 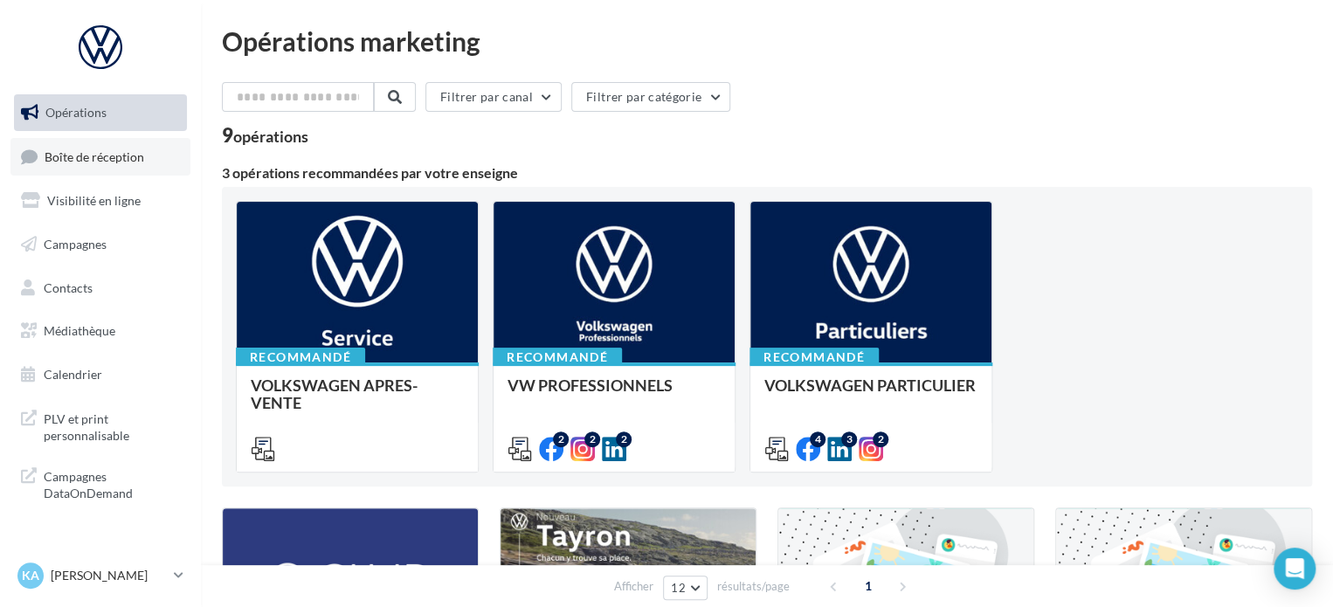 I want to click on span: Calendrier, so click(x=72, y=374).